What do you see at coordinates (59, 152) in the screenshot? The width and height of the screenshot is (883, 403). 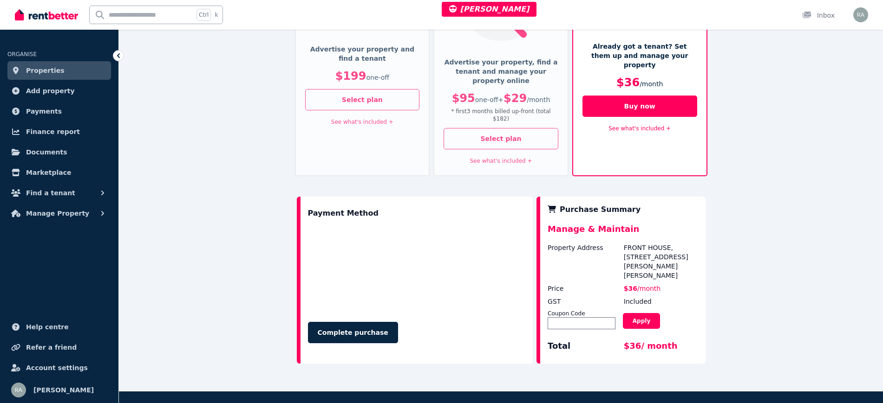 I see `a: Documents` at bounding box center [59, 152].